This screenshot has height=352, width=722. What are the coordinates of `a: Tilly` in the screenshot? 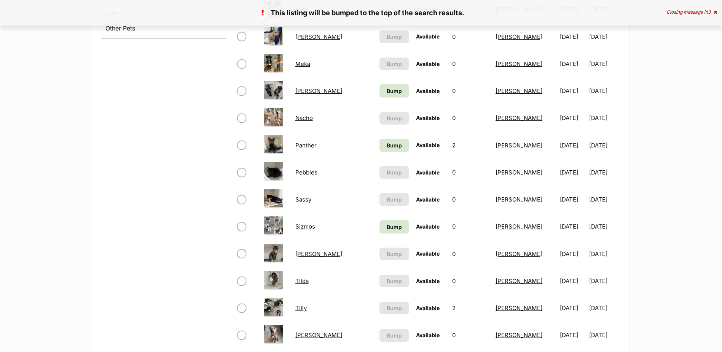 It's located at (301, 308).